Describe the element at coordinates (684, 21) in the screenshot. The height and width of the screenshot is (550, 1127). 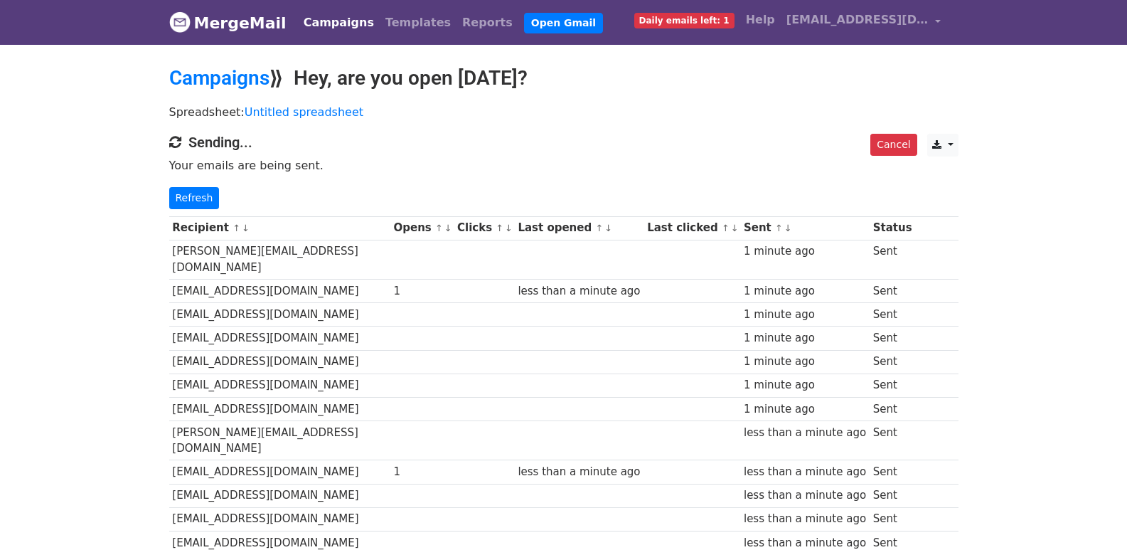
I see `span: Daily emails left: 1` at that location.